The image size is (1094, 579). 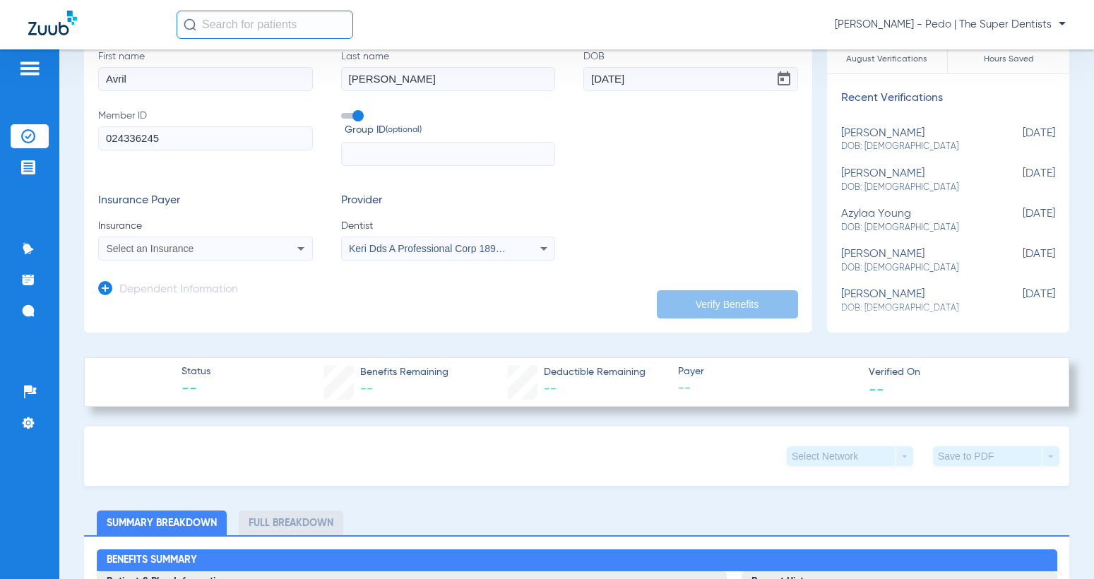 What do you see at coordinates (206, 79) in the screenshot?
I see `input: First name` at bounding box center [206, 79].